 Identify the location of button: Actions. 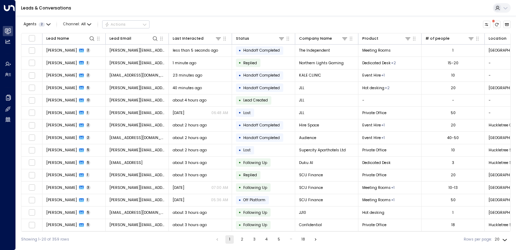
(126, 25).